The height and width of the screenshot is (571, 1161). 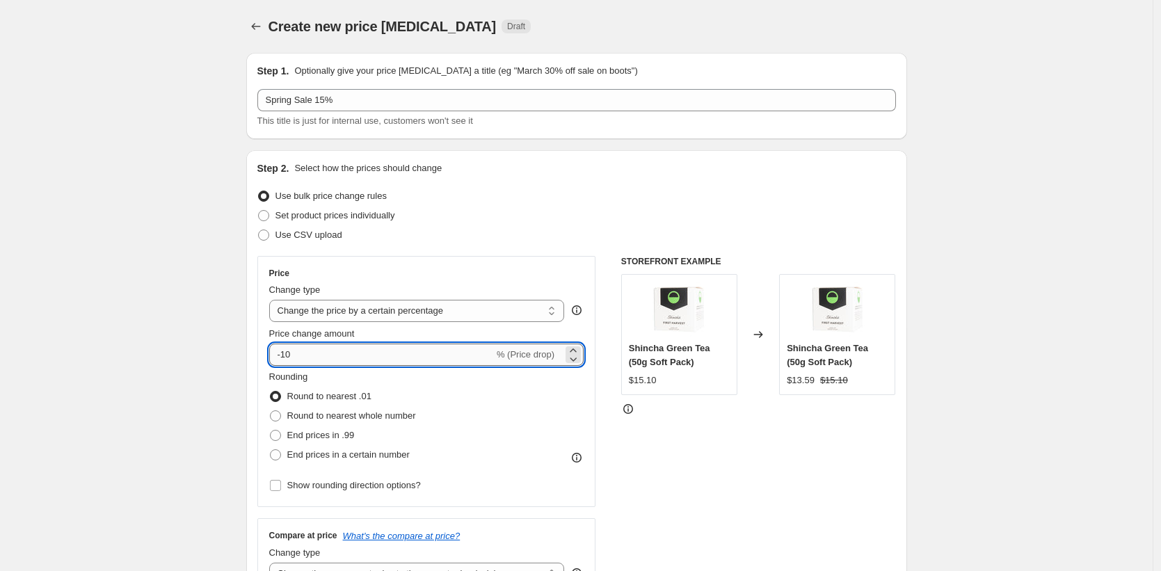 I want to click on h3: Compare at price, so click(x=303, y=536).